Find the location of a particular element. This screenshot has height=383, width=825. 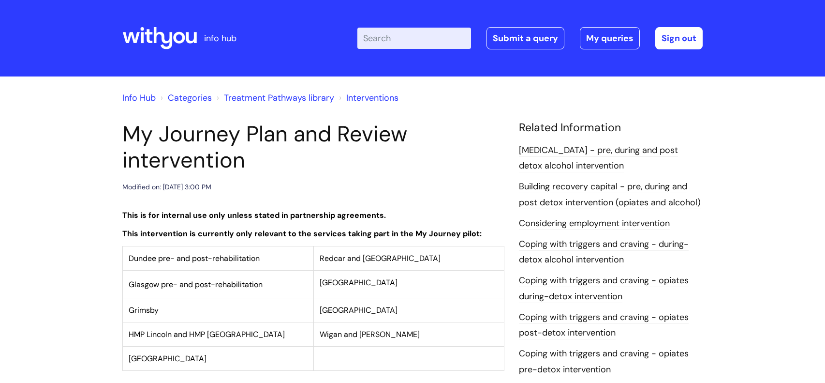

a: Coping with triggers and craving - during-detox alcohol intervention is located at coordinates (604, 252).